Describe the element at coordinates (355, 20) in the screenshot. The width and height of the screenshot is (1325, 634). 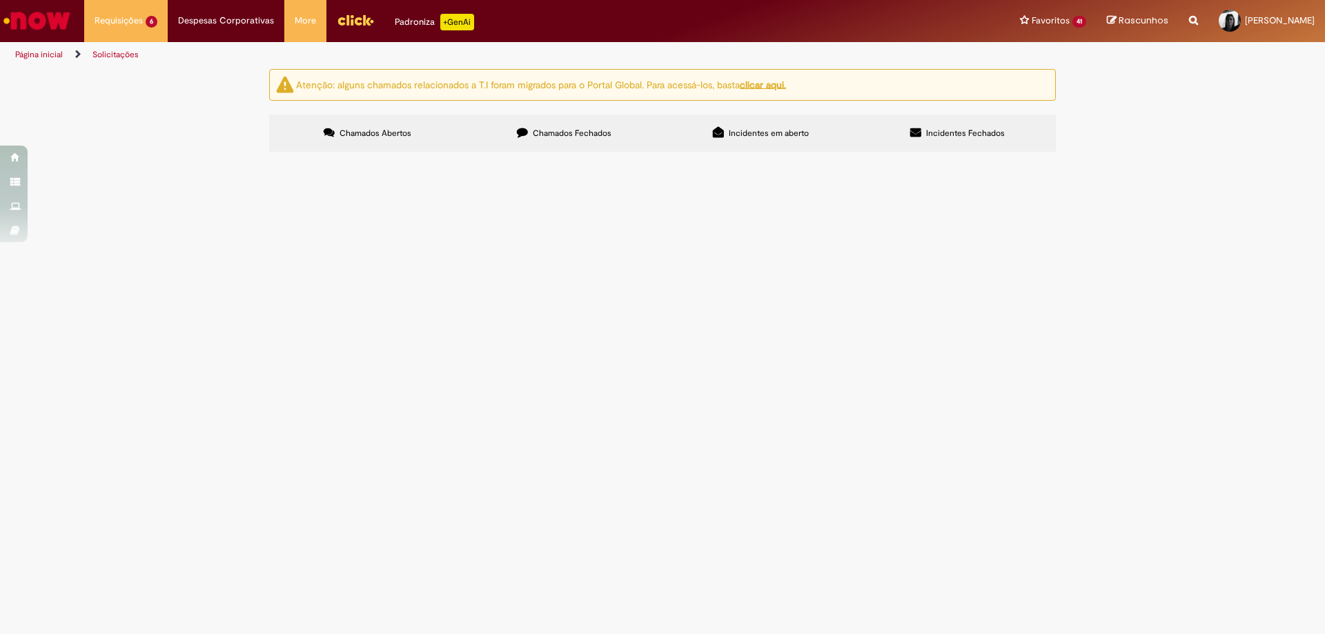
I see `img: click_logo_yellow_360x200.png` at that location.